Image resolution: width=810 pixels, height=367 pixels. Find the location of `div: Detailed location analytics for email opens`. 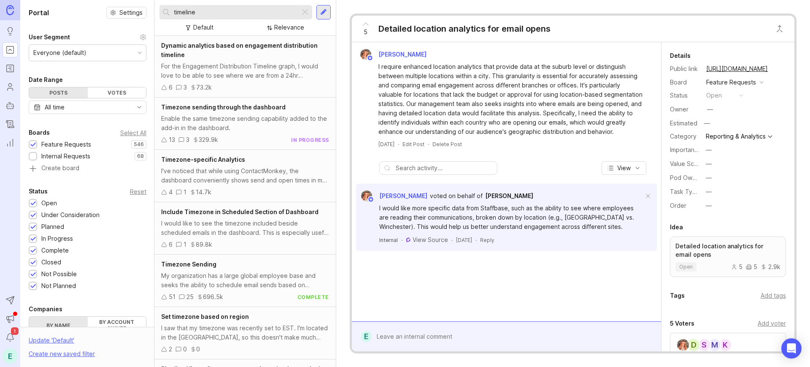

div: Detailed location analytics for email opens is located at coordinates (464, 29).